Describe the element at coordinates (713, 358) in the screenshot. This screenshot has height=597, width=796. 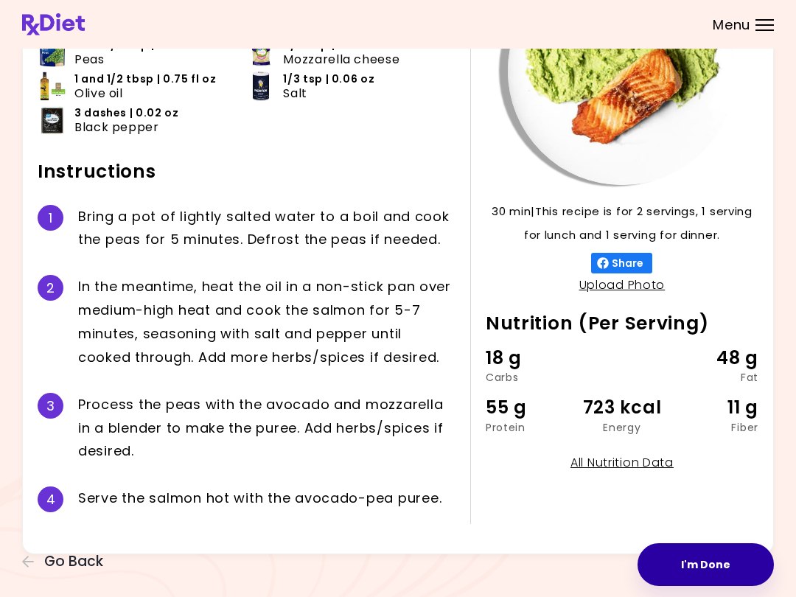
I see `div: 48 g` at that location.